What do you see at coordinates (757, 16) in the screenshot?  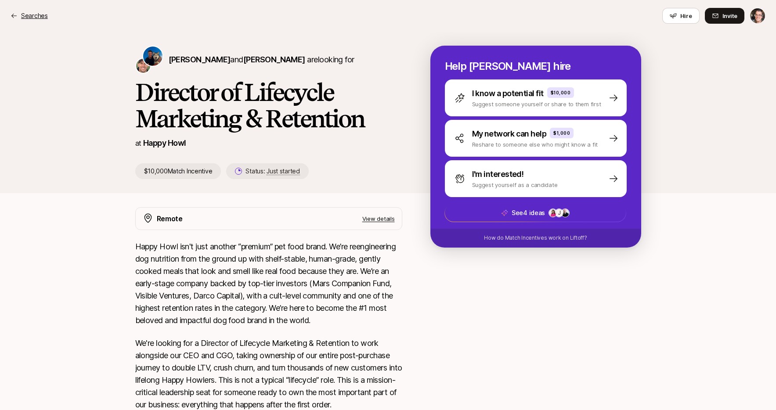 I see `img: Eric Smith` at bounding box center [757, 16].